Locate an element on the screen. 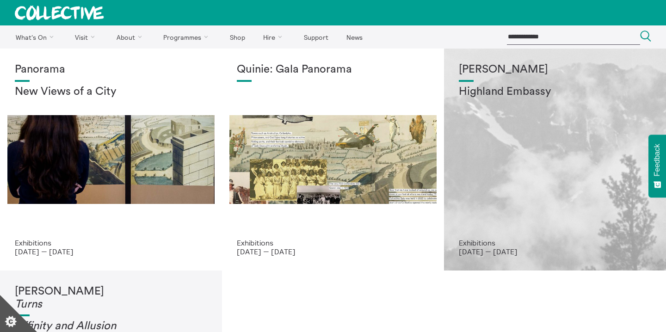 The image size is (666, 332). em: on is located at coordinates (110, 326).